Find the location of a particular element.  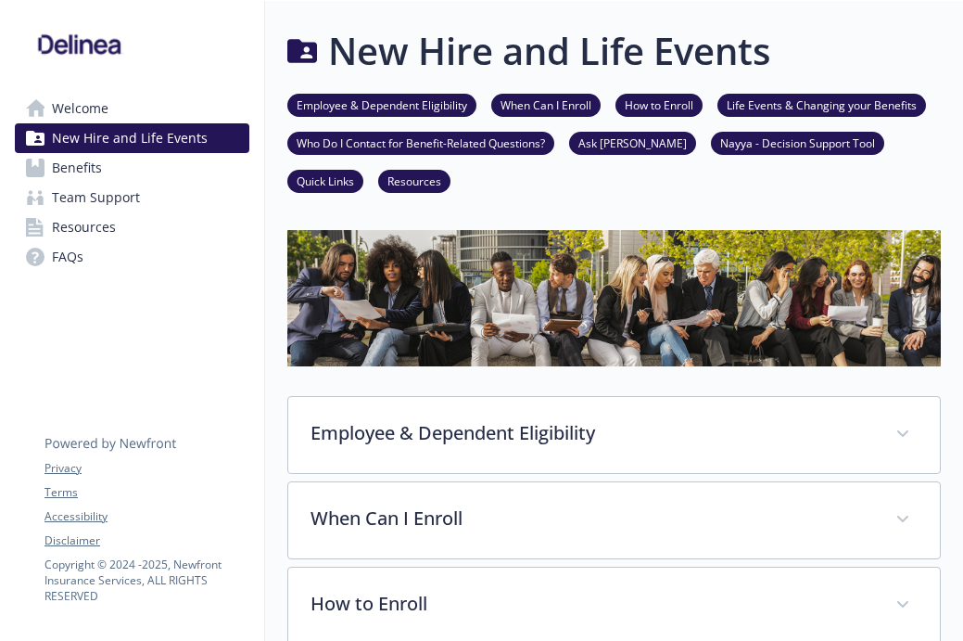

span: Resources is located at coordinates (83, 227).